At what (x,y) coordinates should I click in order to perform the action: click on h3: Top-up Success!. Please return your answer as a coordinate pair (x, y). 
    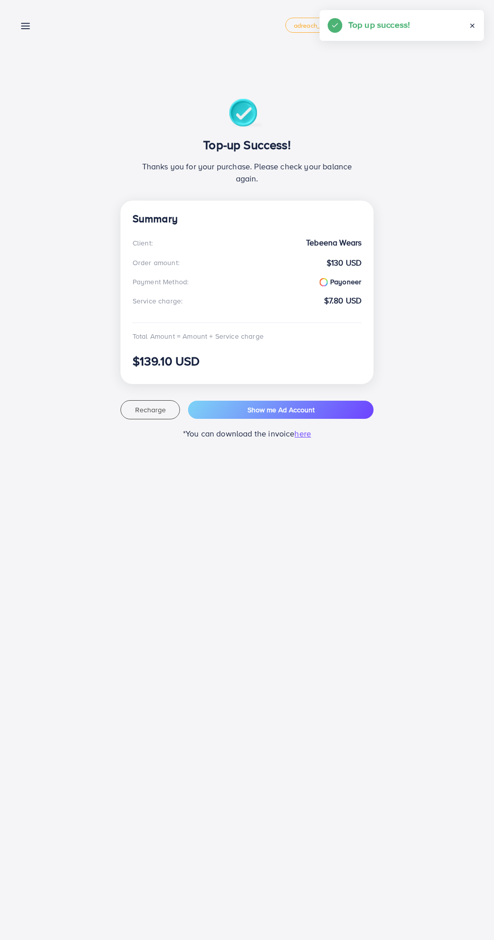
    Looking at the image, I should click on (247, 145).